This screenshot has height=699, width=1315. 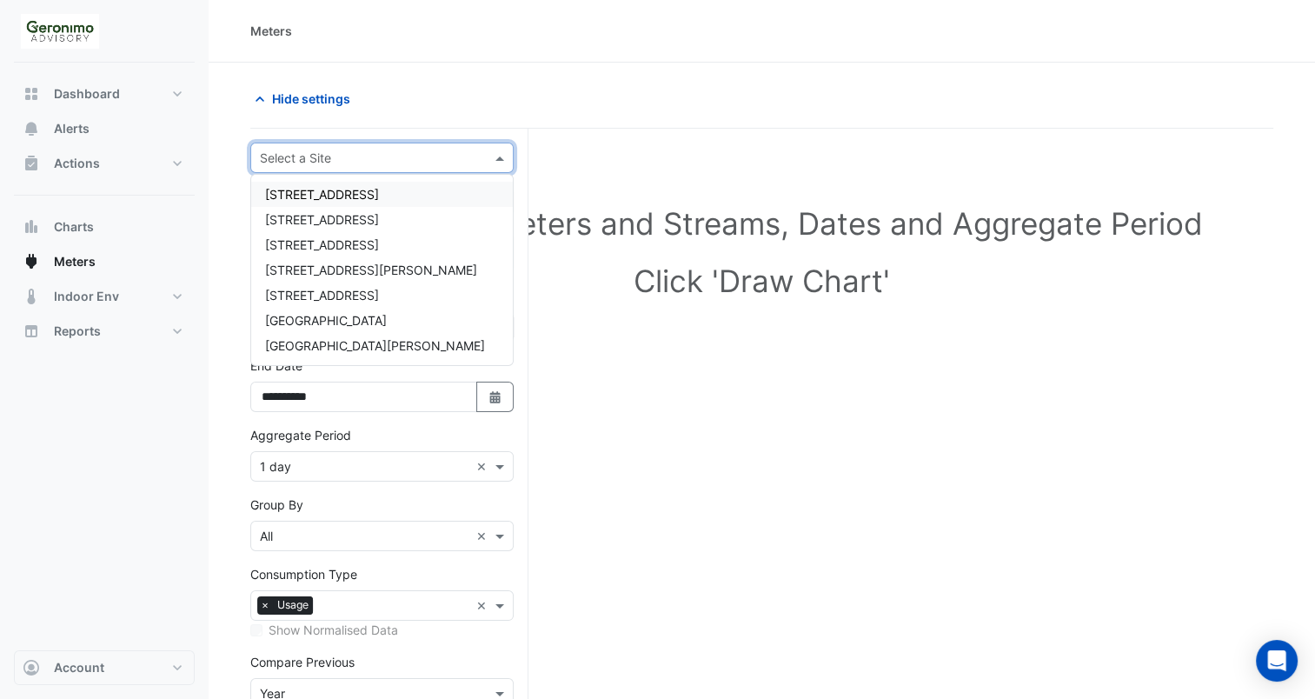 What do you see at coordinates (86, 296) in the screenshot?
I see `span: Indoor Env` at bounding box center [86, 296].